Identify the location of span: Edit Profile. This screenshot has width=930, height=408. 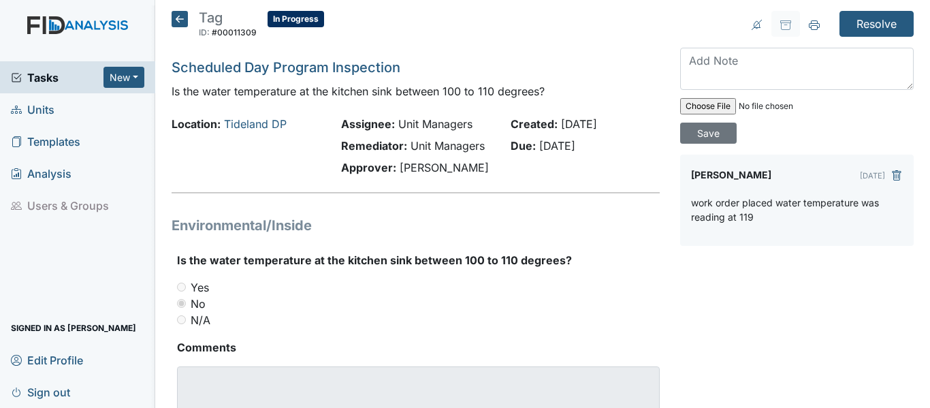
(47, 359).